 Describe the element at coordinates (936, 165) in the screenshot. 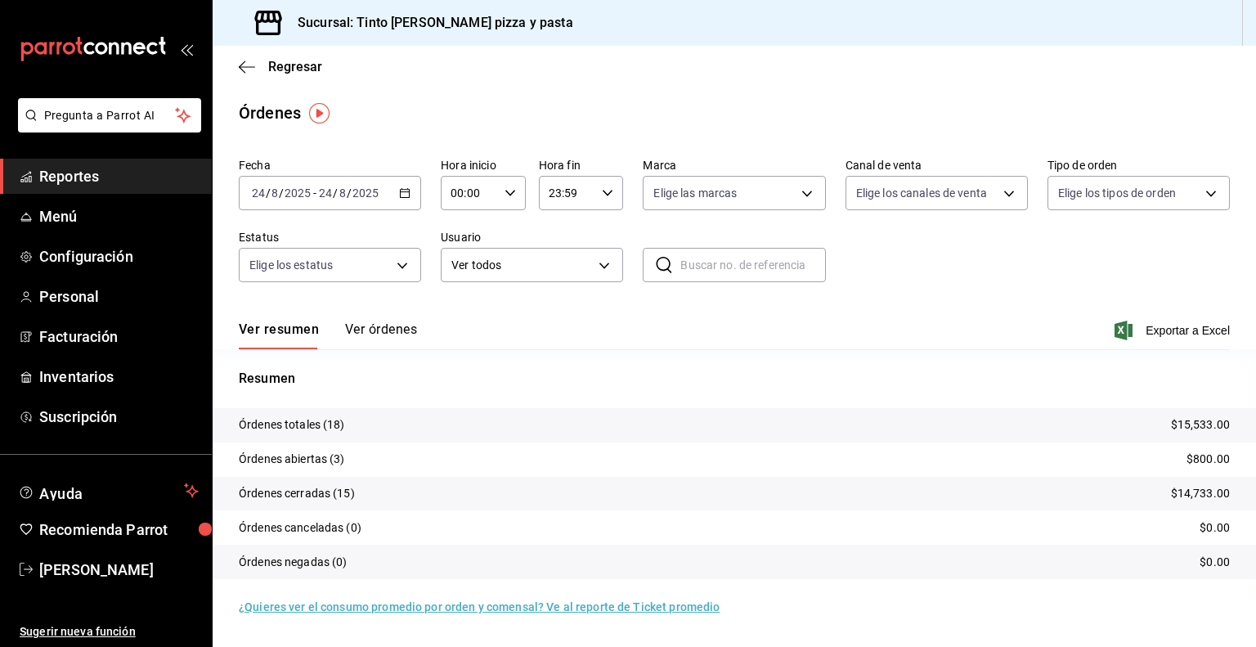

I see `label: Canal de venta` at that location.